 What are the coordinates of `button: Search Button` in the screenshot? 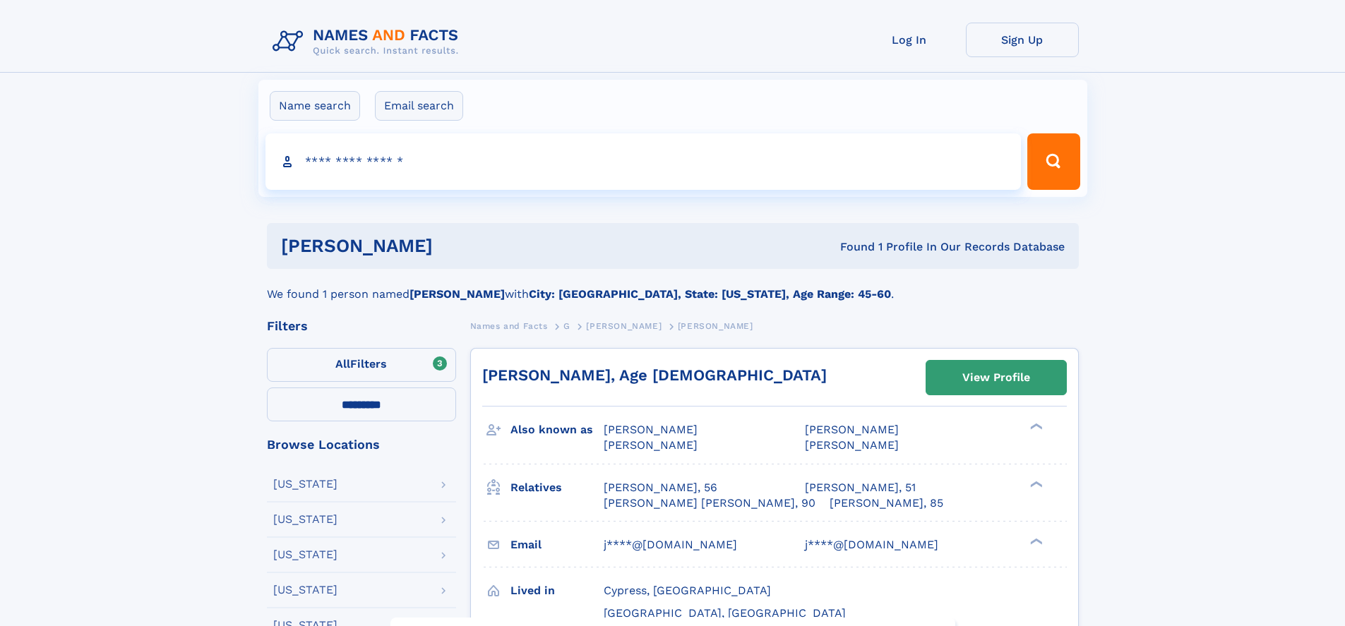 It's located at (1054, 162).